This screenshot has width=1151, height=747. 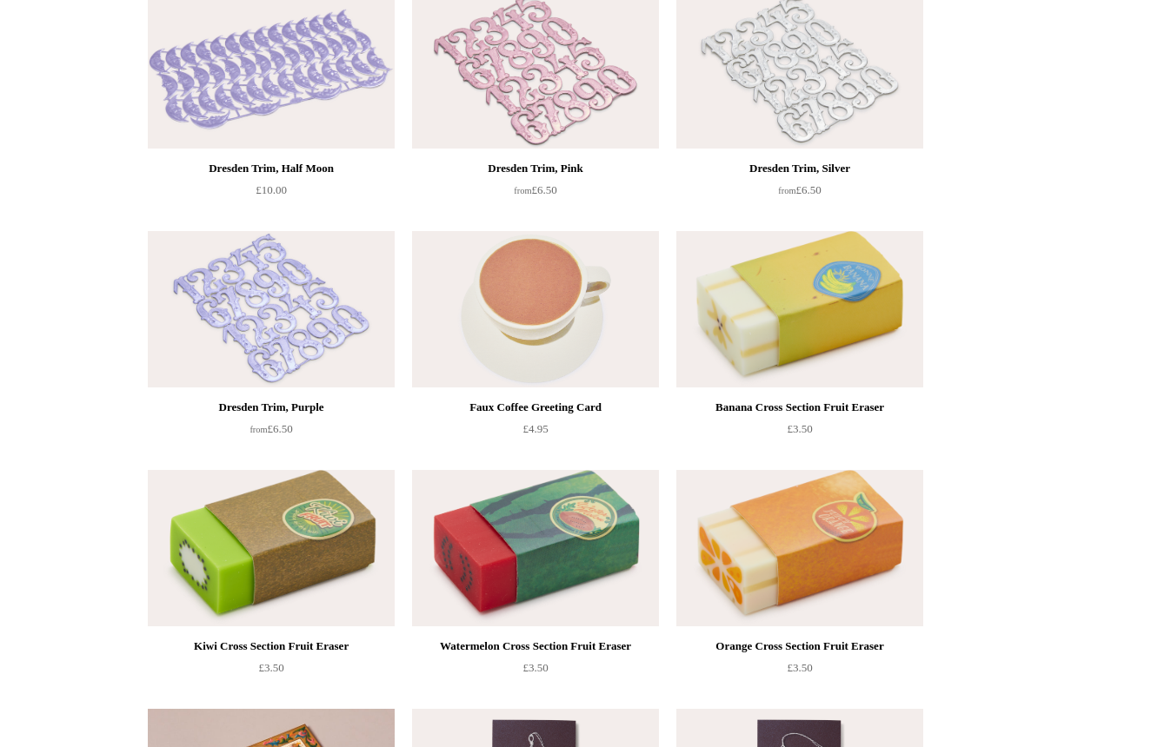 I want to click on div: Banana Cross Section Fruit Eraser, so click(x=800, y=408).